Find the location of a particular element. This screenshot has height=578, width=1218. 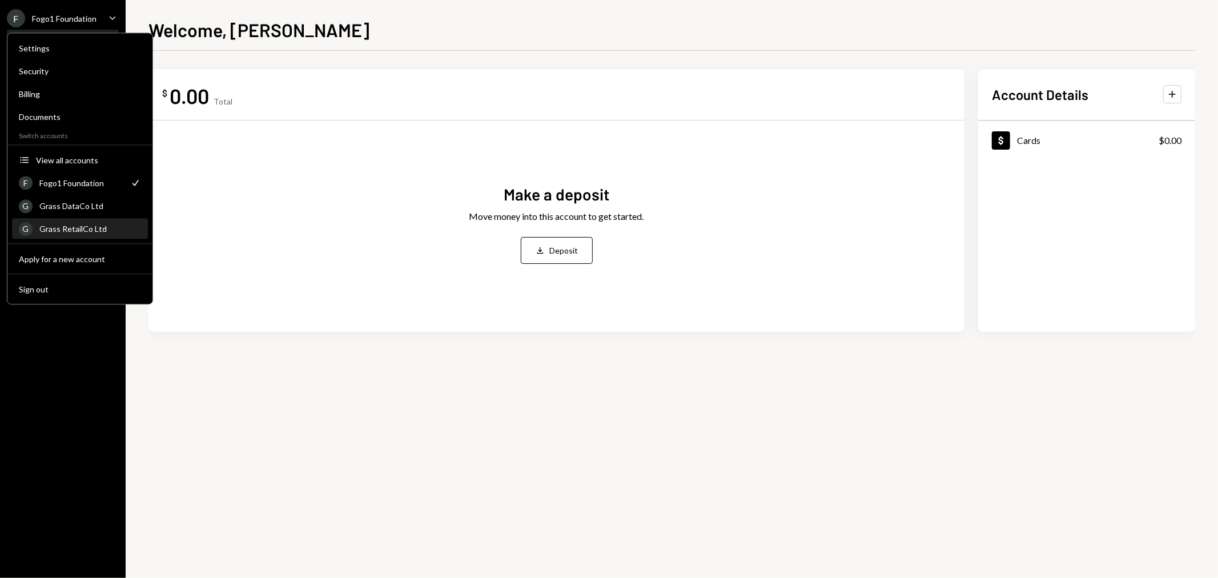

button: Sign out is located at coordinates (80, 290).